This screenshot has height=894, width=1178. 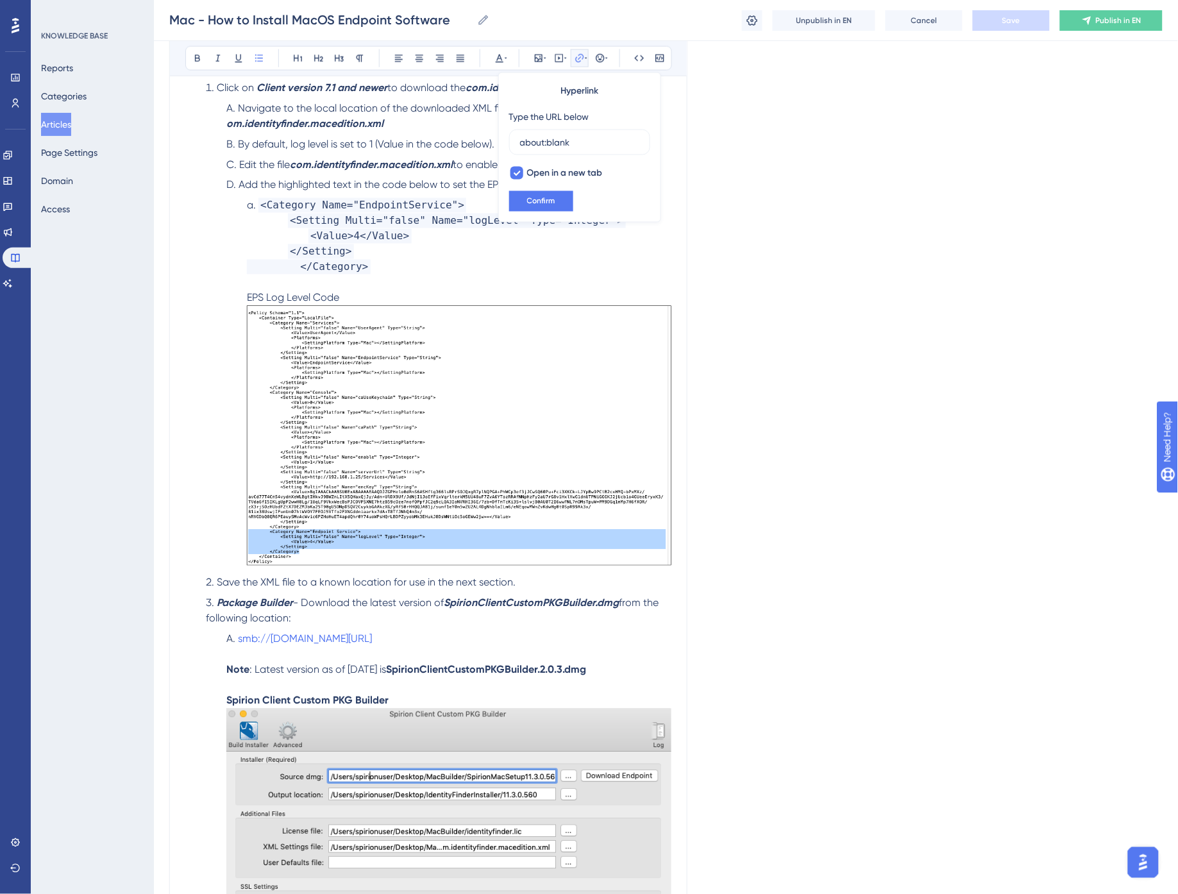 I want to click on span: to download the, so click(x=427, y=87).